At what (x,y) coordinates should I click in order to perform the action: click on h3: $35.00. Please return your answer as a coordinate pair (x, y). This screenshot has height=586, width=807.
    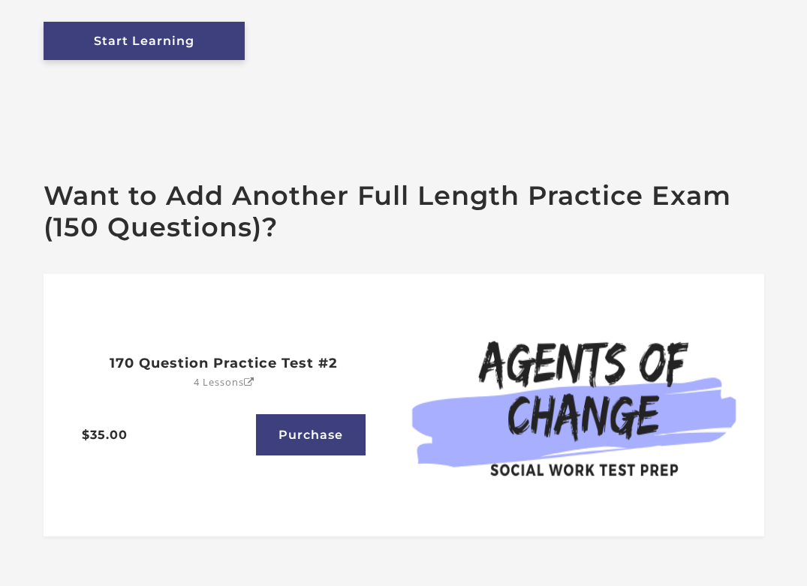
    Looking at the image, I should click on (166, 435).